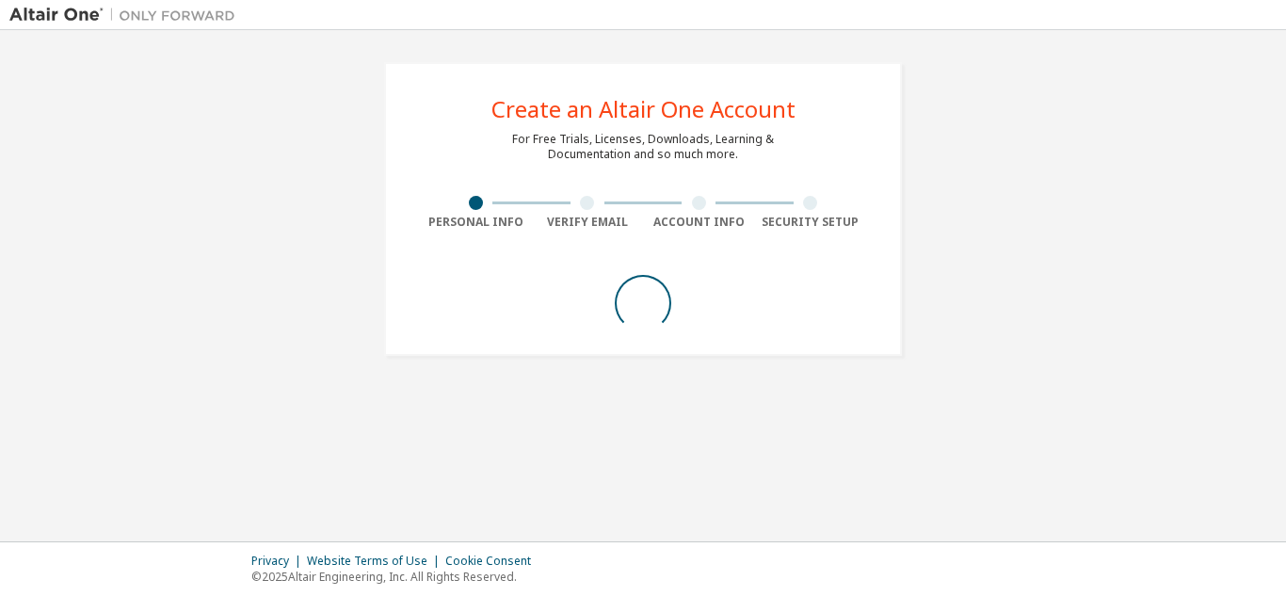 This screenshot has height=596, width=1286. Describe the element at coordinates (279, 561) in the screenshot. I see `div: Privacy` at that location.